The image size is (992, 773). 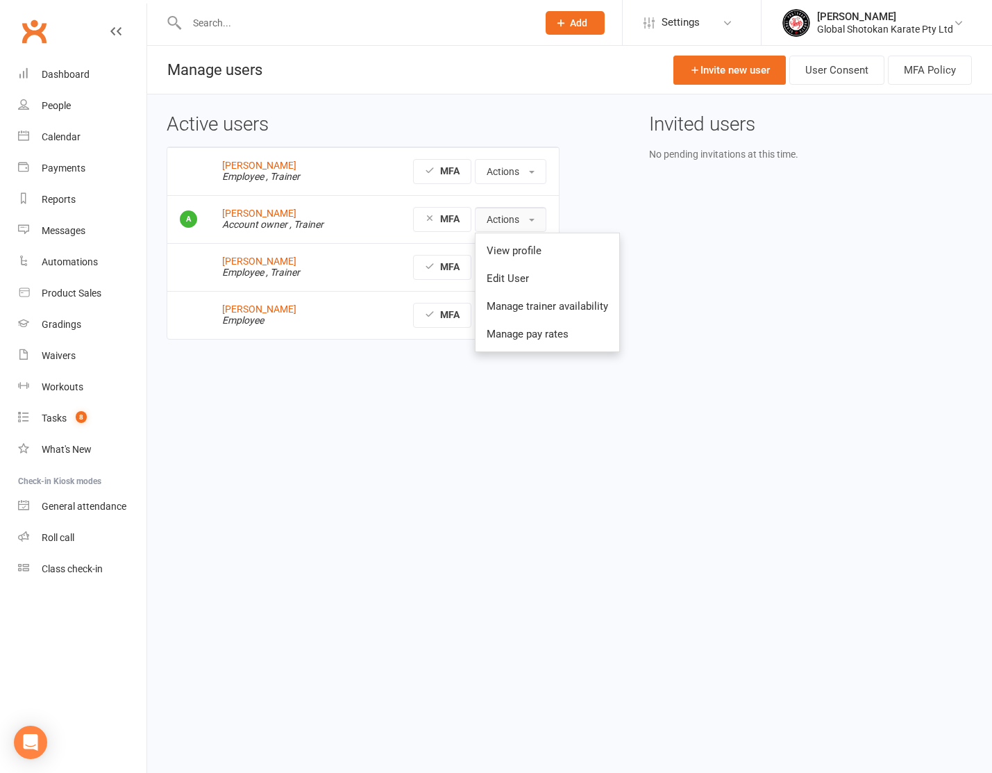 I want to click on div: Waivers, so click(x=58, y=355).